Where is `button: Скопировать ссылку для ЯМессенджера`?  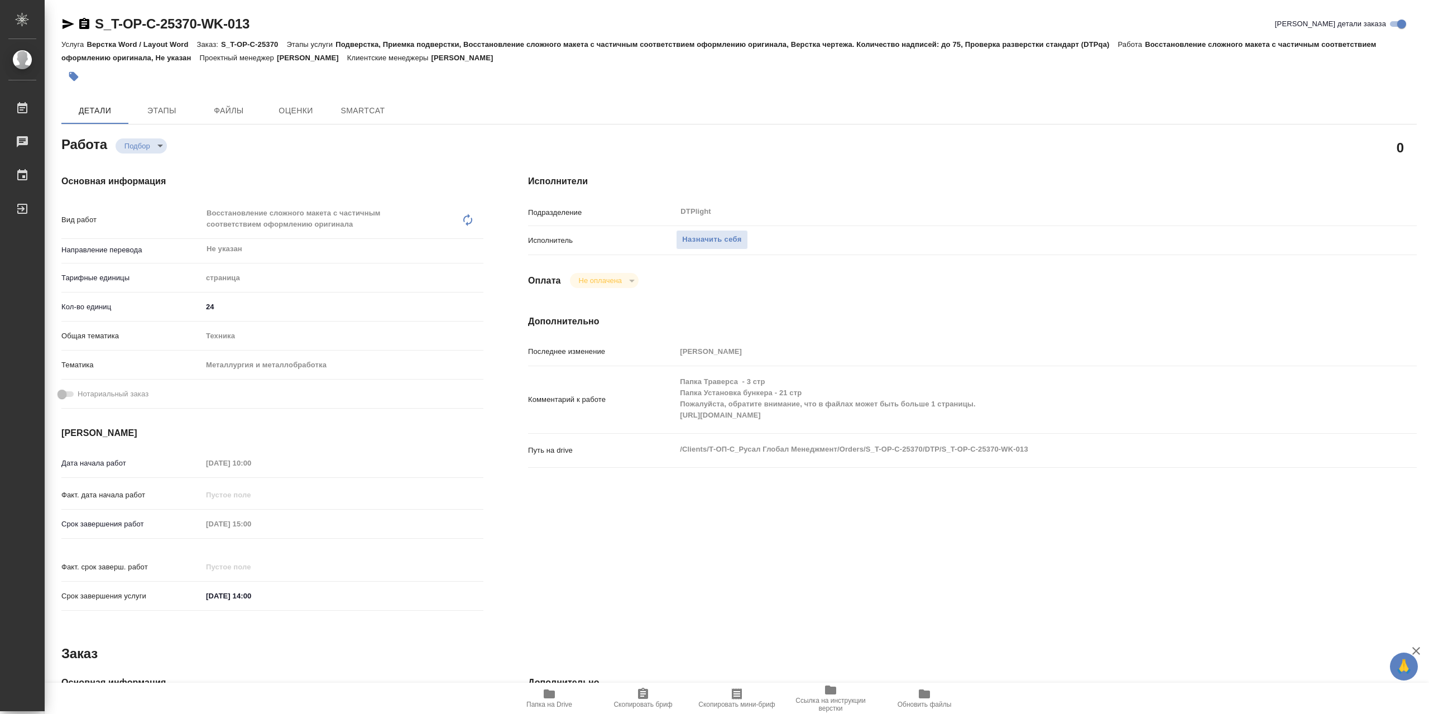
button: Скопировать ссылку для ЯМессенджера is located at coordinates (68, 24).